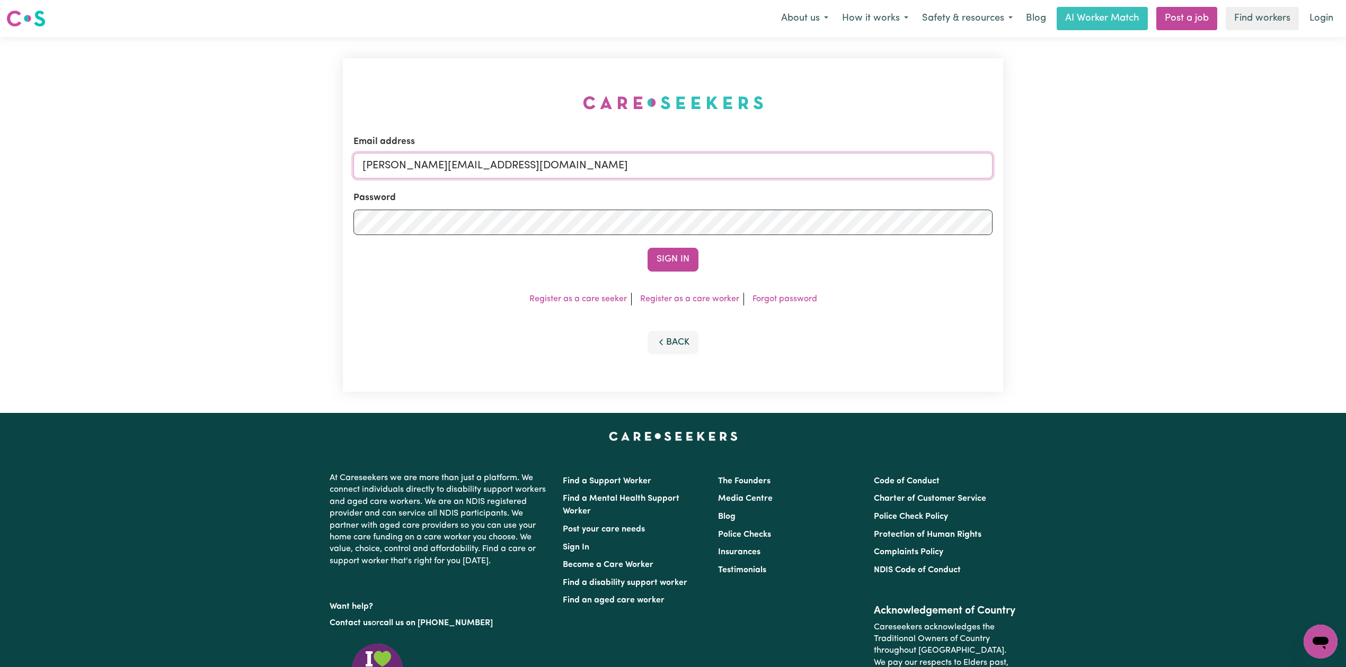 The height and width of the screenshot is (667, 1346). I want to click on a: Forgot password, so click(785, 299).